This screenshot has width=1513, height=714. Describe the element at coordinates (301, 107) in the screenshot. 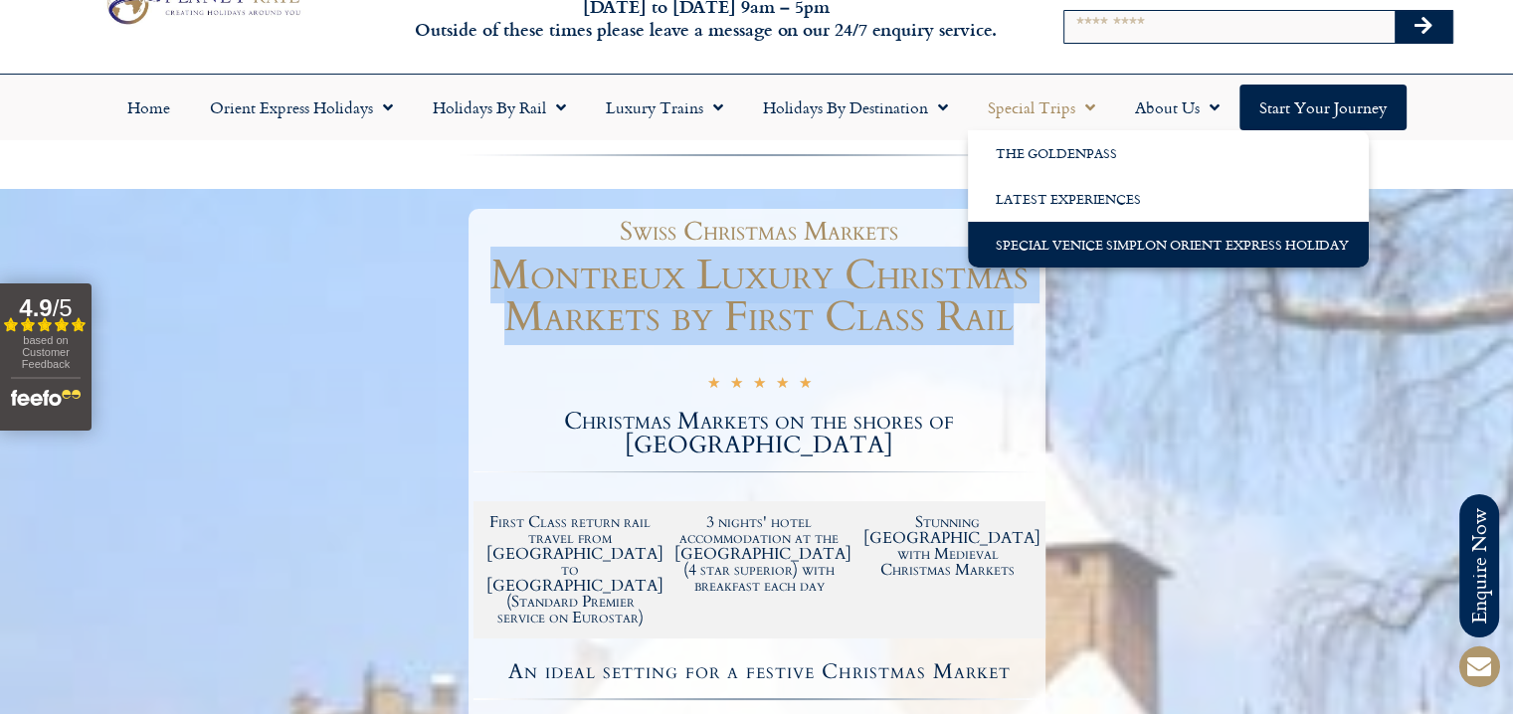

I see `a: Orient Express Holidays` at that location.